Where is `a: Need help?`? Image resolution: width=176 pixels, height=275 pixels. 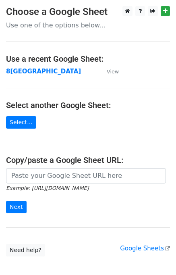
a: Need help? is located at coordinates (25, 250).